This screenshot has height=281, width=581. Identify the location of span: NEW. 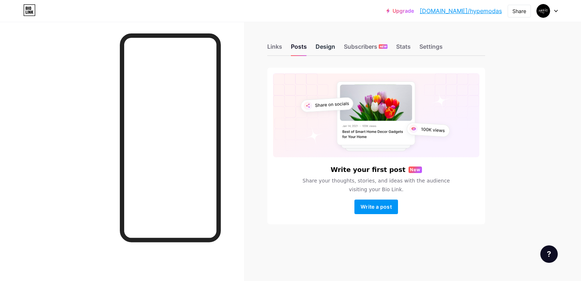
(383, 46).